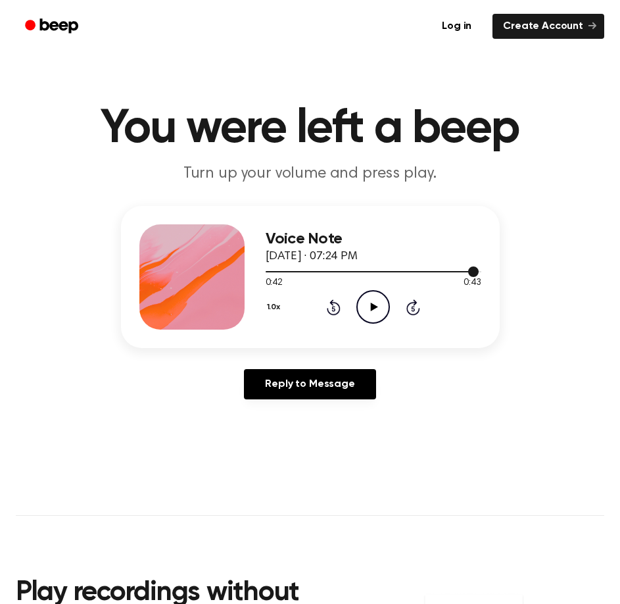 Image resolution: width=620 pixels, height=604 pixels. I want to click on span: 0:43, so click(472, 283).